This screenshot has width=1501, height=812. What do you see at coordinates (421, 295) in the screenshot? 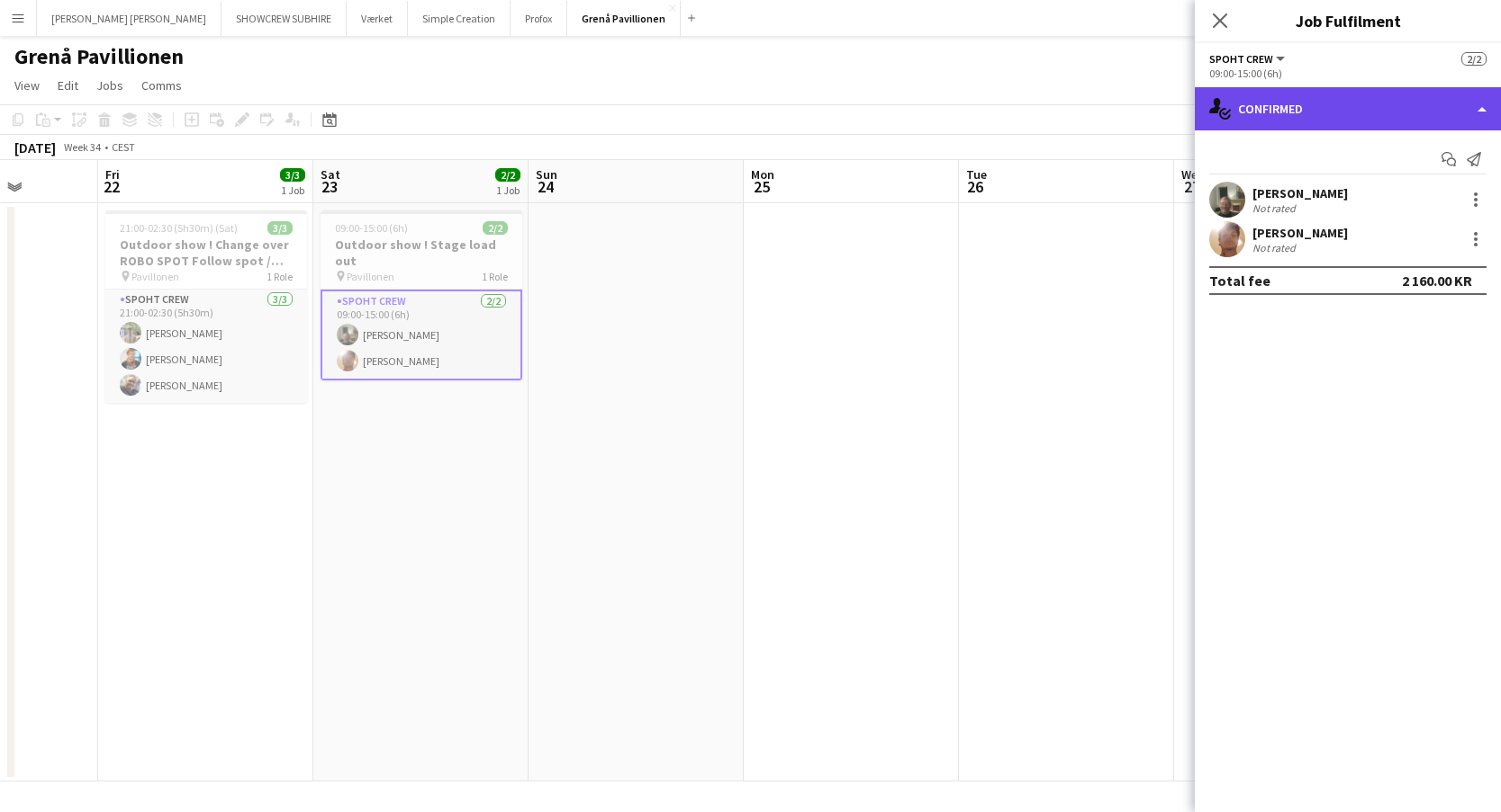
I see `div: 09:00-15:00 (6h)2/2Outdoor show ! Stage load out Pavillonen1 RoleSpoht Crew2/209:00-15:00 (6h)[PE...` at bounding box center [421, 295].